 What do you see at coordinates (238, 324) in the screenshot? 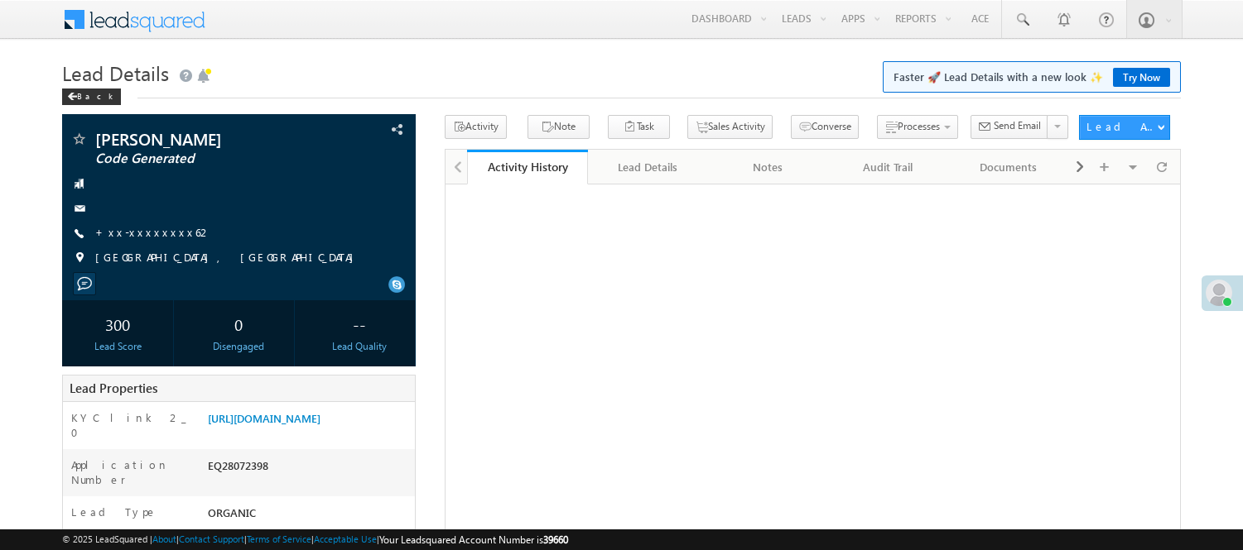
I see `div: 0` at bounding box center [238, 324].